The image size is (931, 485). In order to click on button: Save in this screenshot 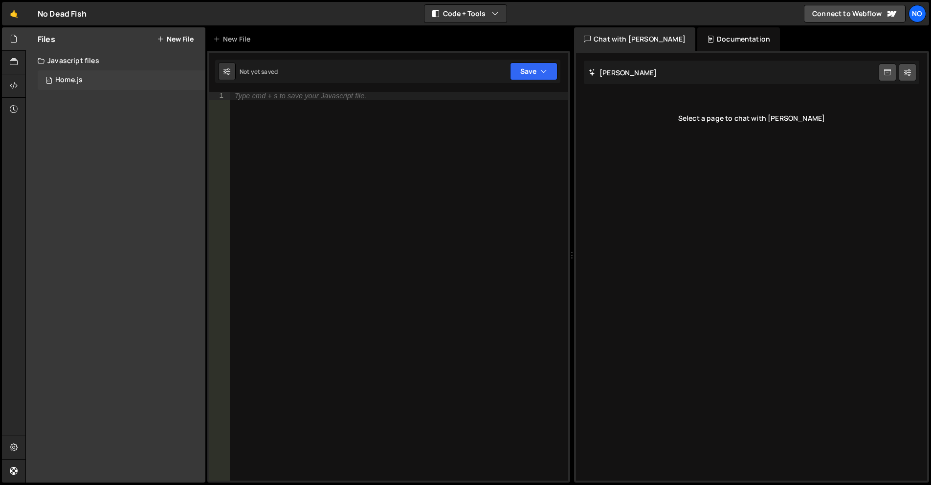, I will do `click(533, 71)`.